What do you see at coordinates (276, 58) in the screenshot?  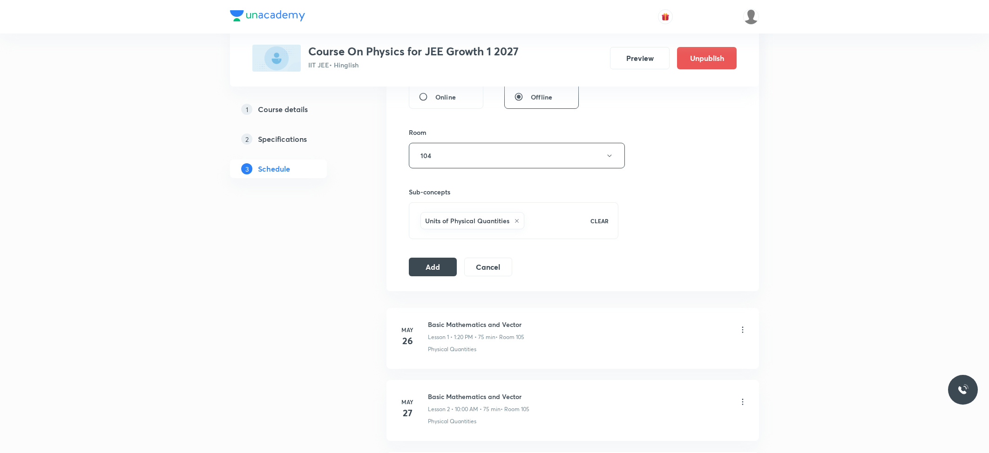 I see `img: 416B510C-8551-4C0A-A53E-801FC31F0672_plus.png` at bounding box center [276, 58].